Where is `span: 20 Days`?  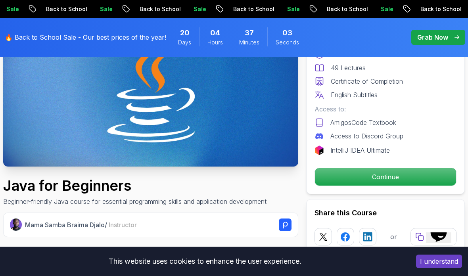 span: 20 Days is located at coordinates (185, 33).